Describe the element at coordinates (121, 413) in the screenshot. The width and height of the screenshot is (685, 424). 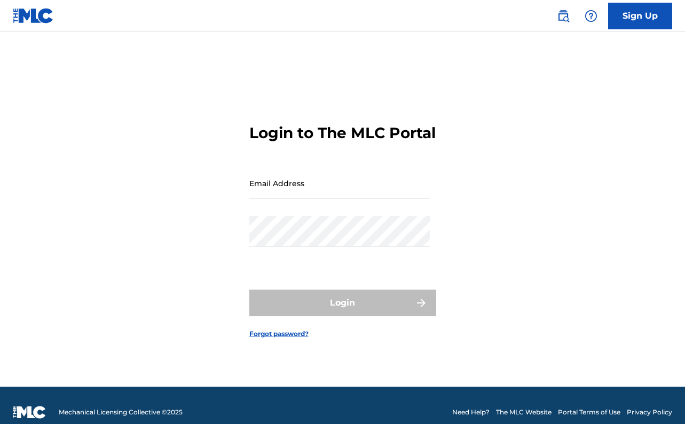
I see `span: Mechanical Licensing Collective © 2025` at that location.